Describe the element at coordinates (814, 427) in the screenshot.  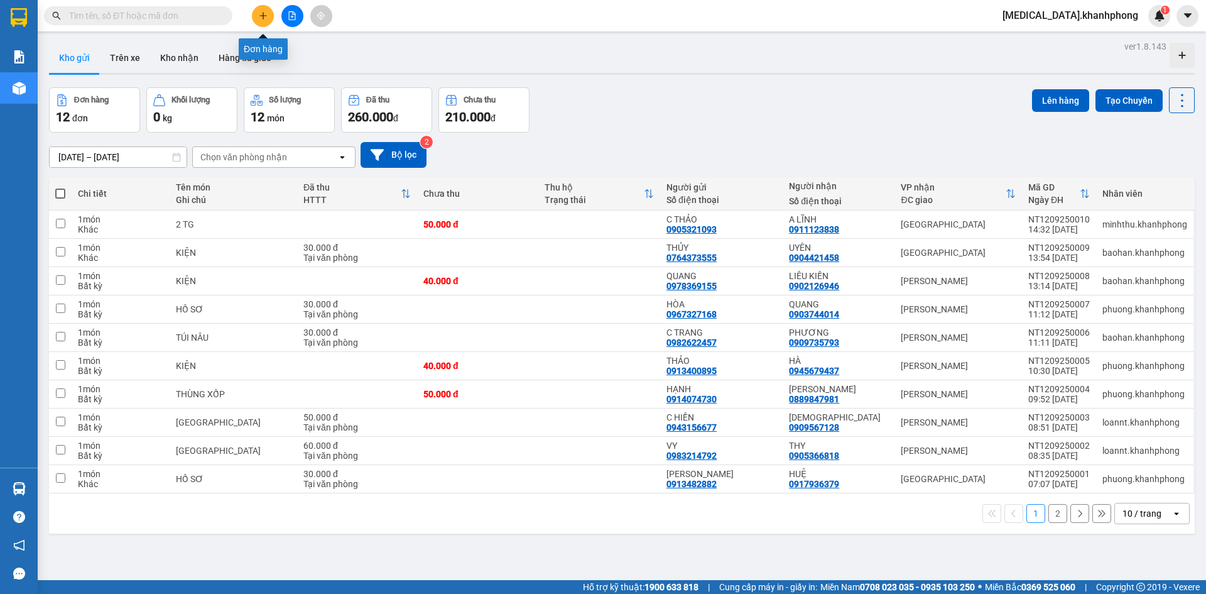
I see `div: 0909567128` at that location.